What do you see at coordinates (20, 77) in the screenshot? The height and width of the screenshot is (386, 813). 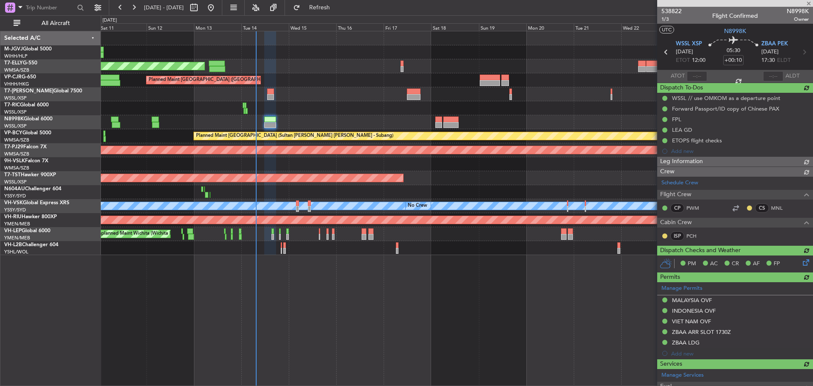 I see `a: VP-CJRG-650` at bounding box center [20, 77].